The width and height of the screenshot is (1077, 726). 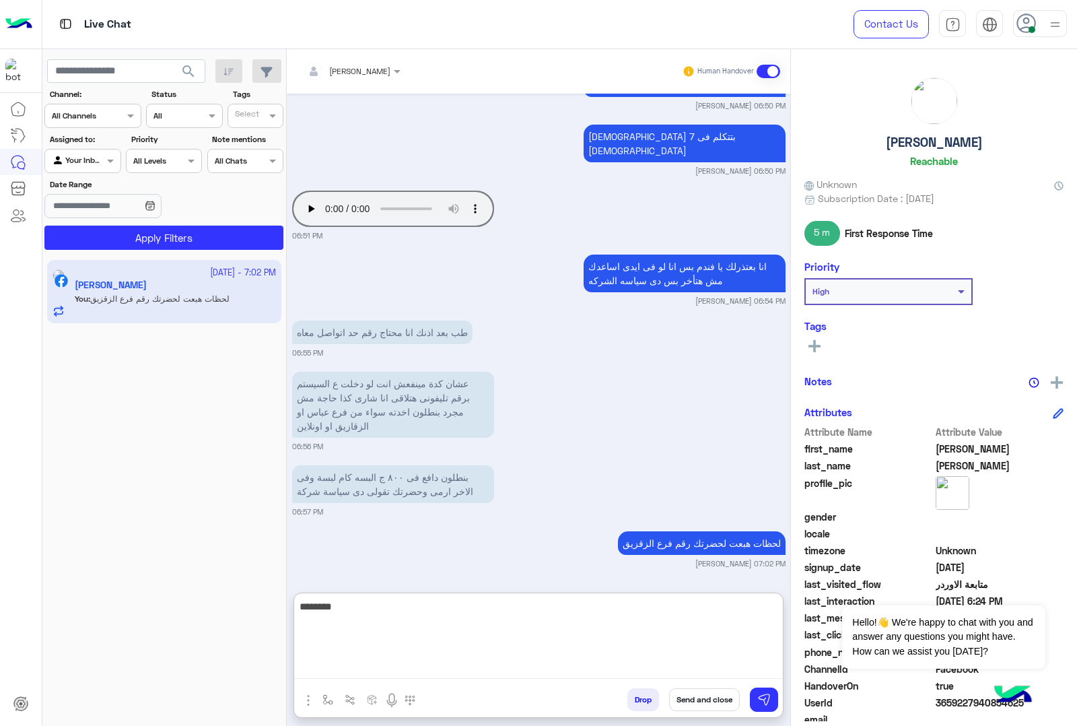 I want to click on img: Logo, so click(x=19, y=24).